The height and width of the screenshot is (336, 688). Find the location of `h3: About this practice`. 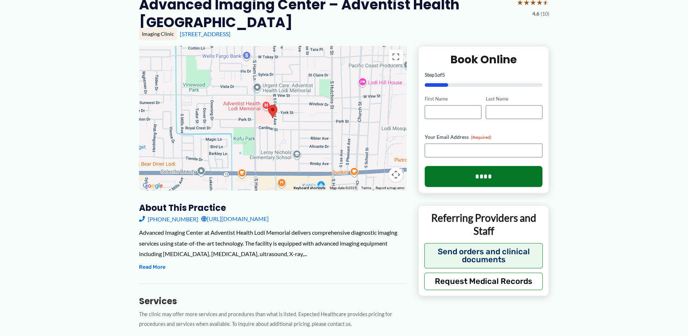

h3: About this practice is located at coordinates (273, 207).